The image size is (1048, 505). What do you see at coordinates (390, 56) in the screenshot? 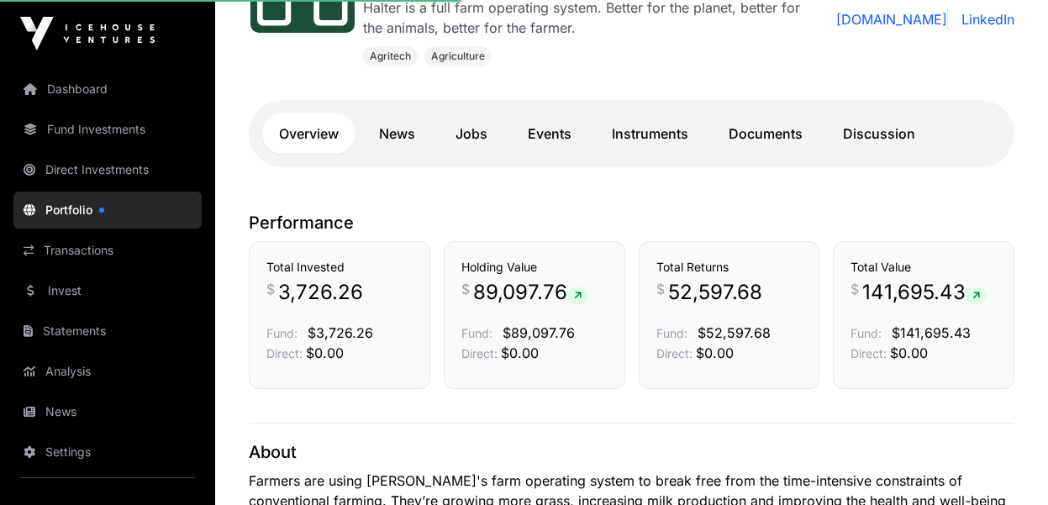
I see `span: Agritech` at bounding box center [390, 56].